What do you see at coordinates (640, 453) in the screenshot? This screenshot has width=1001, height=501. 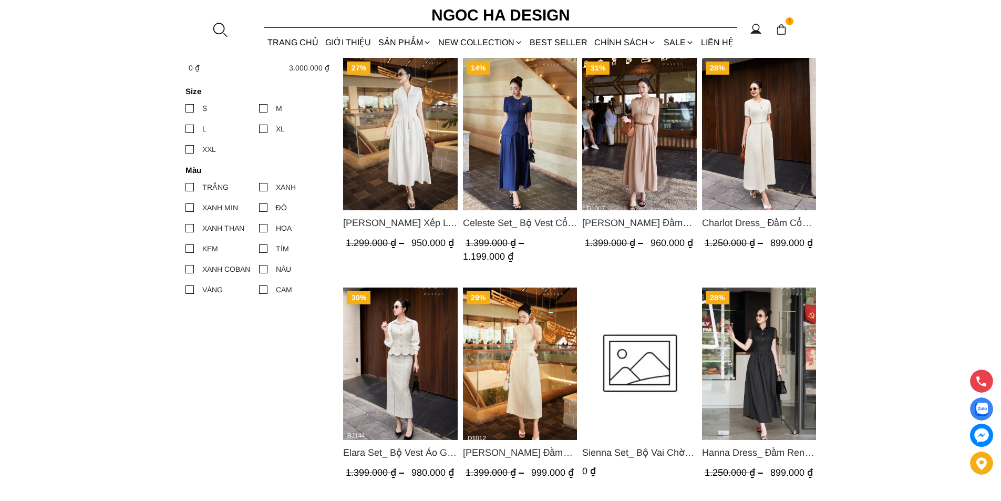 I see `span: Sienna Set_ Bộ Vai Chờm Bất Đối Xứng Mix Chân Váy Bút Chì BJ143` at bounding box center [640, 453].